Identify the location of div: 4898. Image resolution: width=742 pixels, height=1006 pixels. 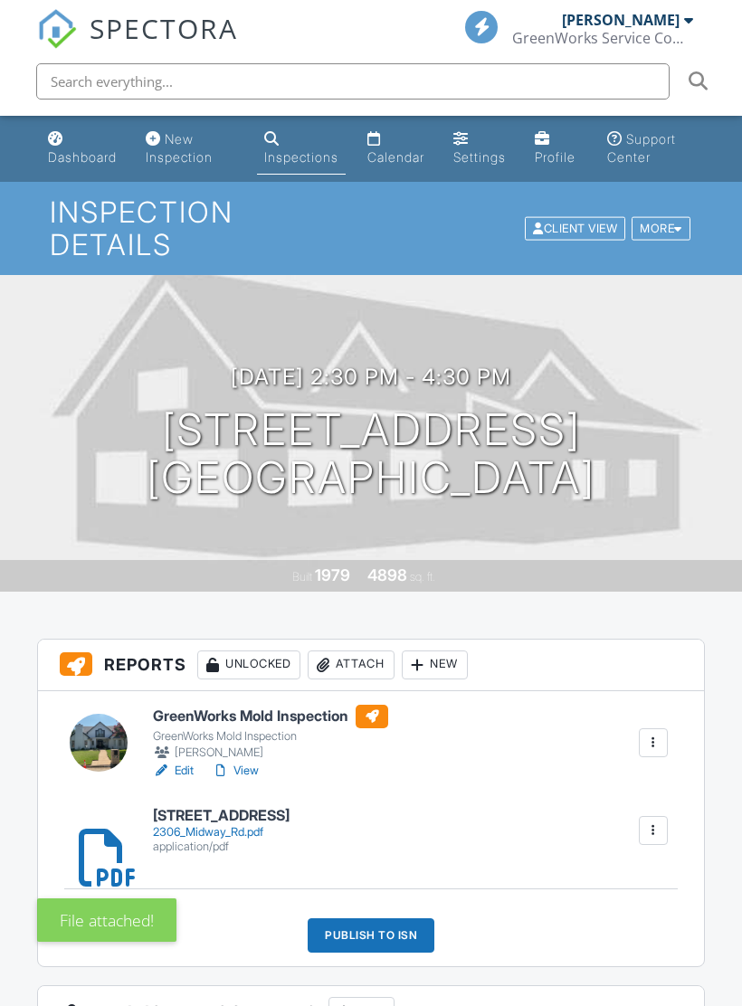
(387, 575).